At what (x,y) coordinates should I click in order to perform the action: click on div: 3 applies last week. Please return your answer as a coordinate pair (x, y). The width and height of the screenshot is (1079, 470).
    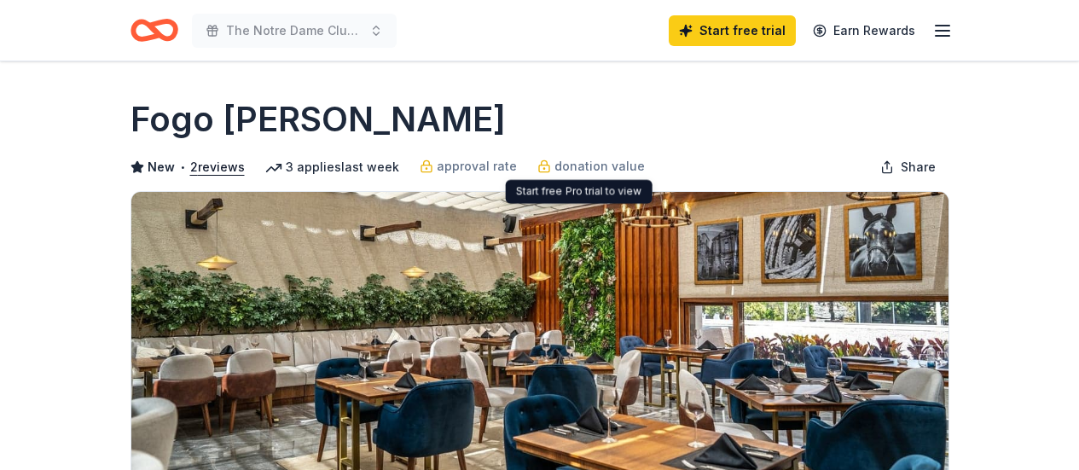
    Looking at the image, I should click on (332, 167).